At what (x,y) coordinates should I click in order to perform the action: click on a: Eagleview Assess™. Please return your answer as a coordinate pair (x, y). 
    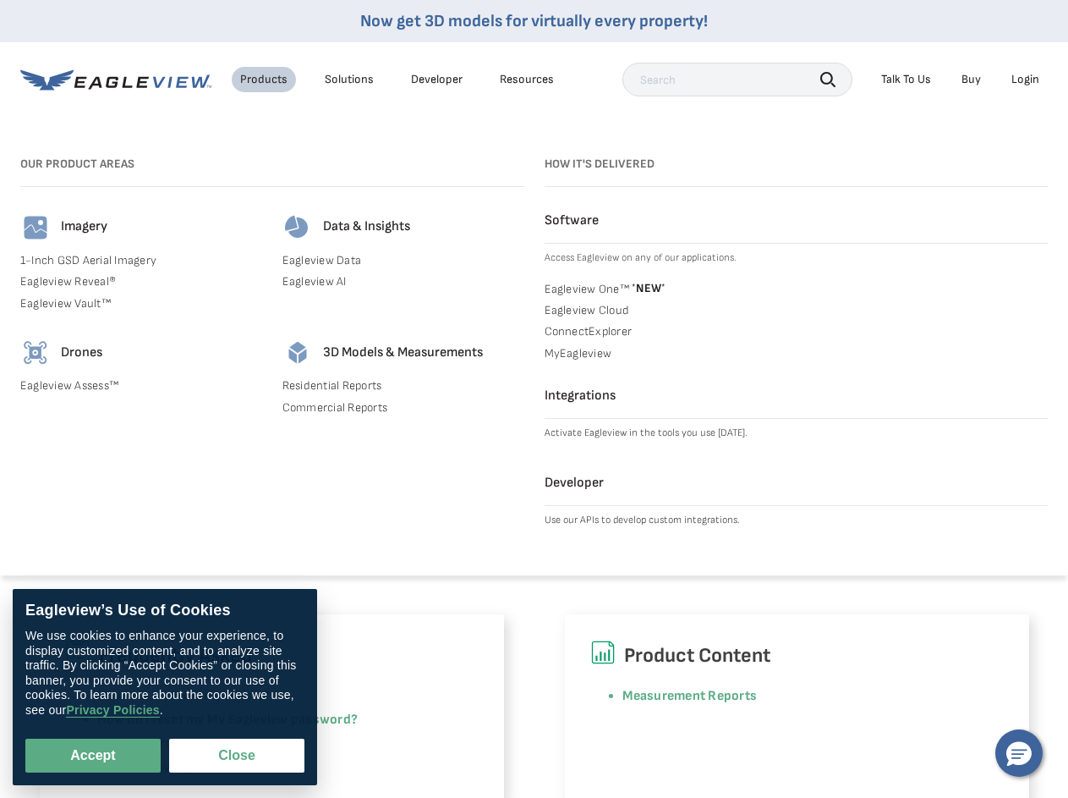
    Looking at the image, I should click on (141, 386).